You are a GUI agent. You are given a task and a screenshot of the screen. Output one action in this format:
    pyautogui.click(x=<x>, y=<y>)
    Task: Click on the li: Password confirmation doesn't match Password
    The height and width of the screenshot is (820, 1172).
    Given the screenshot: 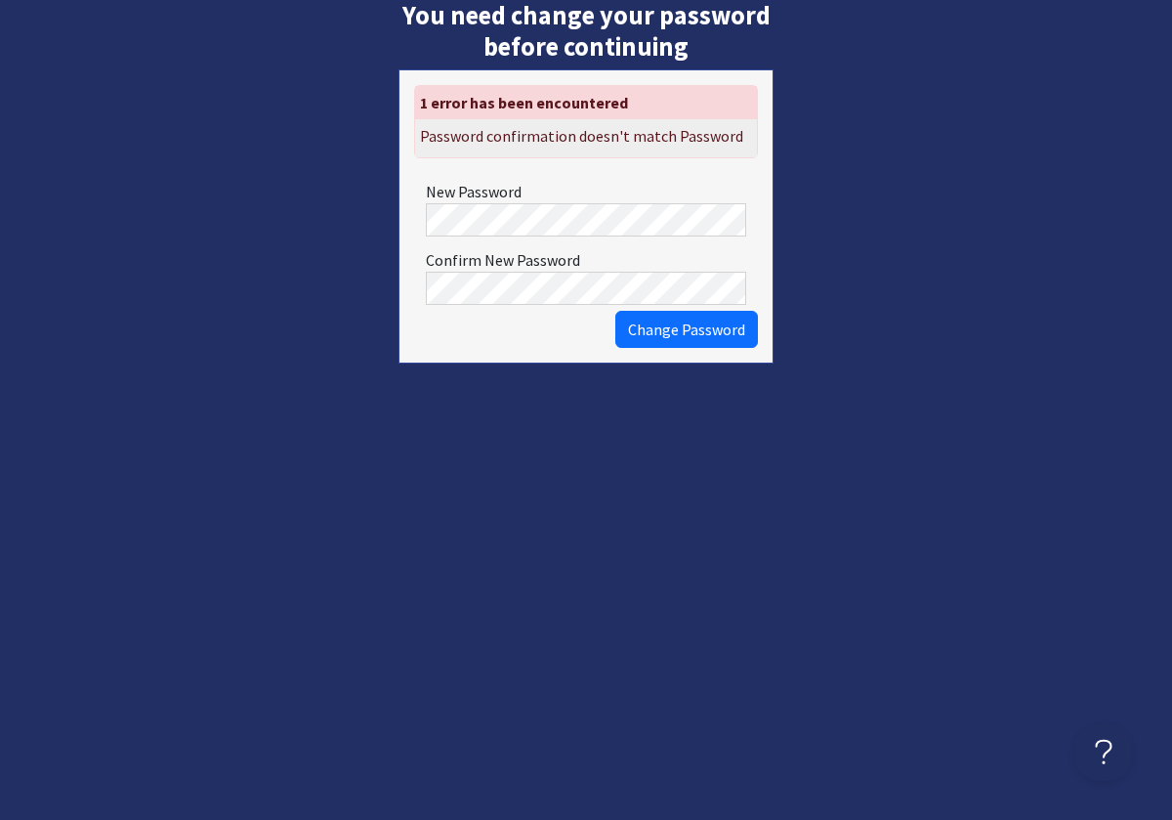 What is the action you would take?
    pyautogui.click(x=586, y=136)
    